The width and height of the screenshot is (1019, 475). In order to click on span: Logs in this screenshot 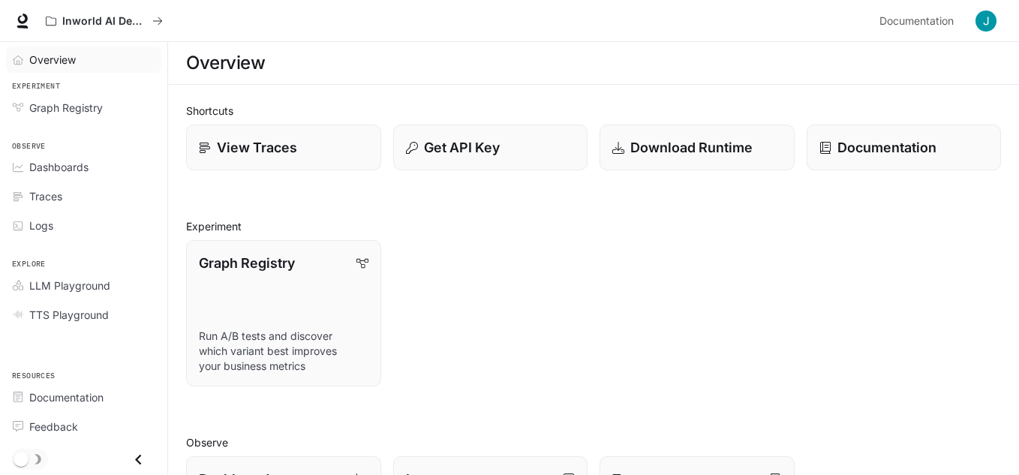, I will do `click(41, 225)`.